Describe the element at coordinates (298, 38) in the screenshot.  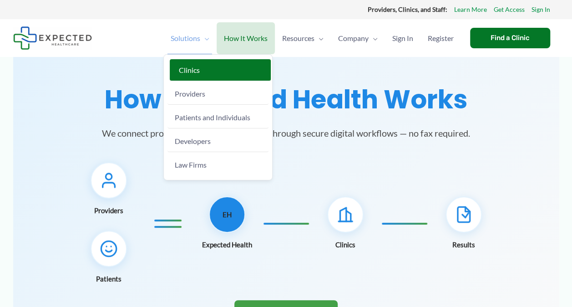
I see `span: Resources` at that location.